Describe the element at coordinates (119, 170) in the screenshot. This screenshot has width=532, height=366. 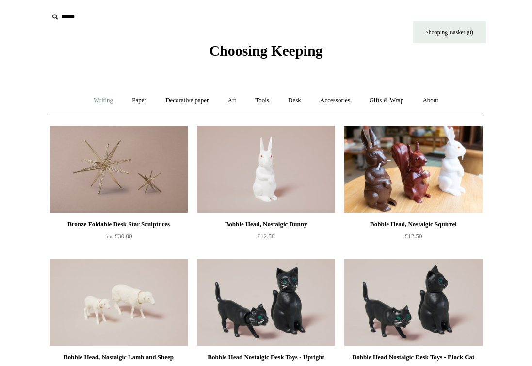
I see `img: Bronze Foldable Desk Star Sculptures` at that location.